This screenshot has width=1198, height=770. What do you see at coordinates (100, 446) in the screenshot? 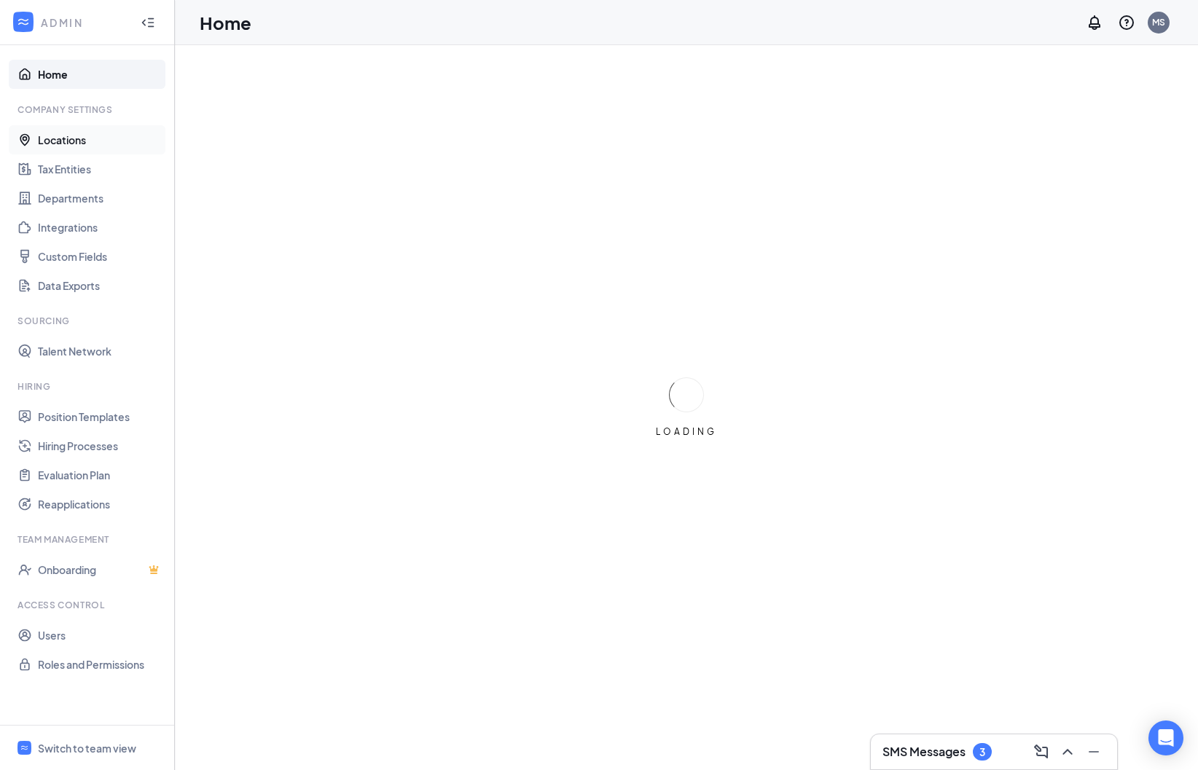
I see `a: Hiring Processes` at bounding box center [100, 446].